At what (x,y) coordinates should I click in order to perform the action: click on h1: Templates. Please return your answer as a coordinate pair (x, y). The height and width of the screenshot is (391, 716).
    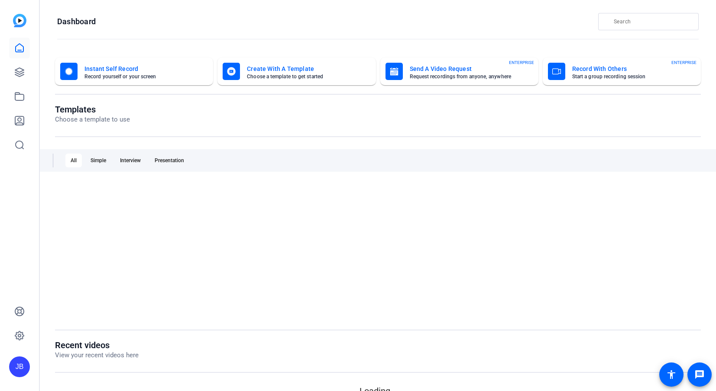
    Looking at the image, I should click on (92, 110).